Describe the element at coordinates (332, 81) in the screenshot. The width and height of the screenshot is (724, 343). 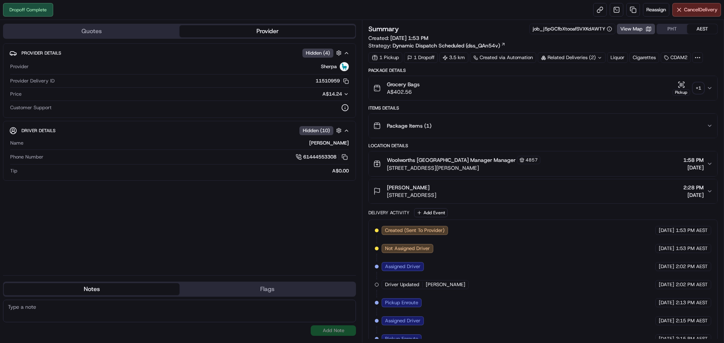
I see `button: 11510959` at that location.